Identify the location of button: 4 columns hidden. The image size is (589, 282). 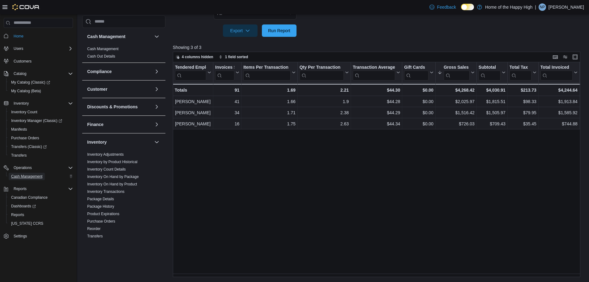
(194, 57).